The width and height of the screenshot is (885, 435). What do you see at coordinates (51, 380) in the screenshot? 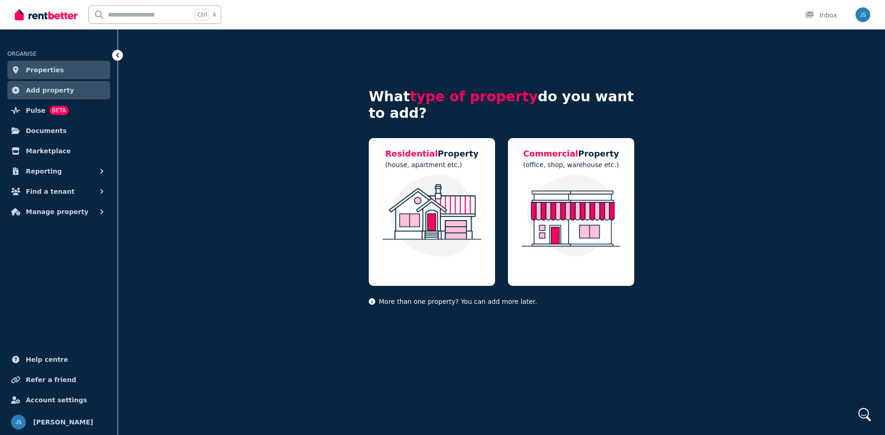
I see `span: Refer a friend` at bounding box center [51, 380].